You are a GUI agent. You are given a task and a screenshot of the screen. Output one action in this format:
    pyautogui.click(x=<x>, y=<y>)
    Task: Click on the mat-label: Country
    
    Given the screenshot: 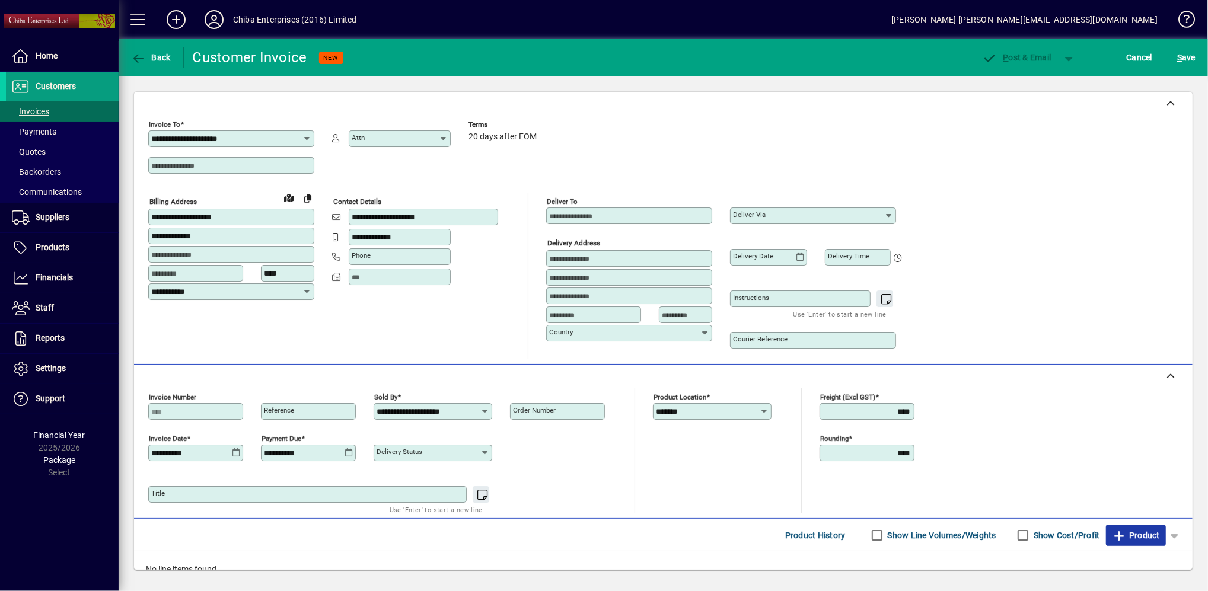 What is the action you would take?
    pyautogui.click(x=561, y=332)
    